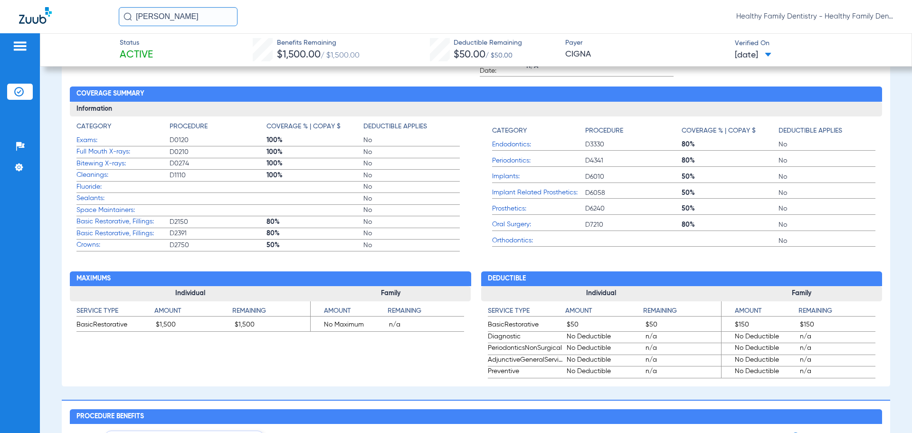 The image size is (912, 433). Describe the element at coordinates (759, 325) in the screenshot. I see `span: $150` at that location.